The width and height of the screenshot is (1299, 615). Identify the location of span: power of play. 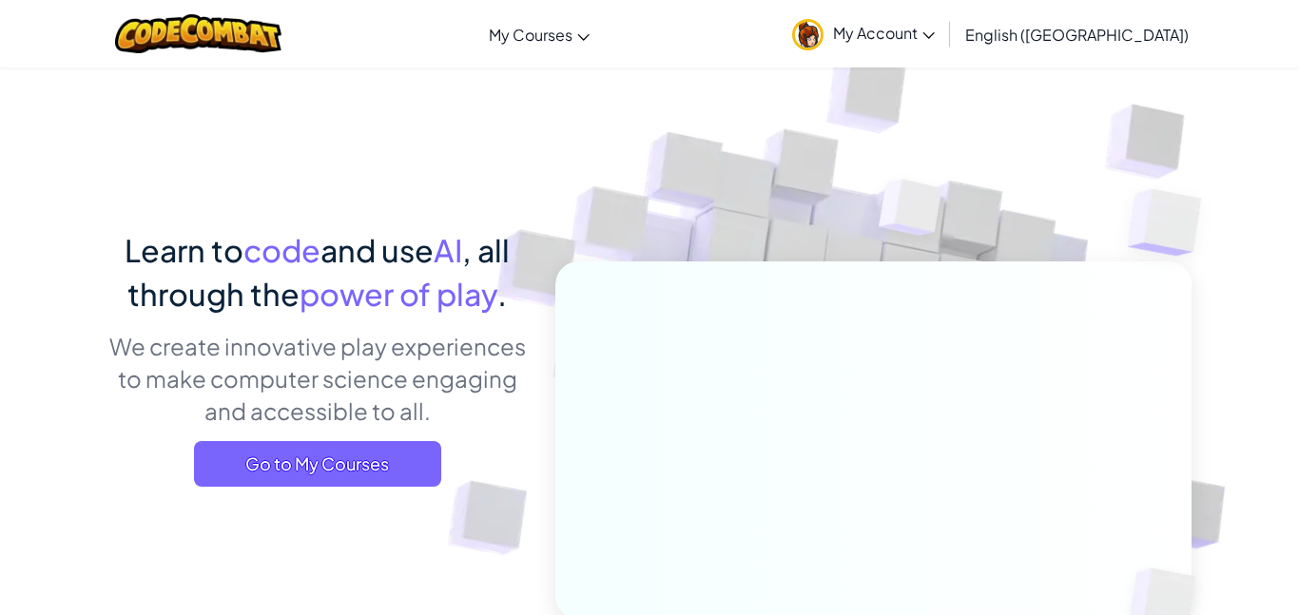
(398, 294).